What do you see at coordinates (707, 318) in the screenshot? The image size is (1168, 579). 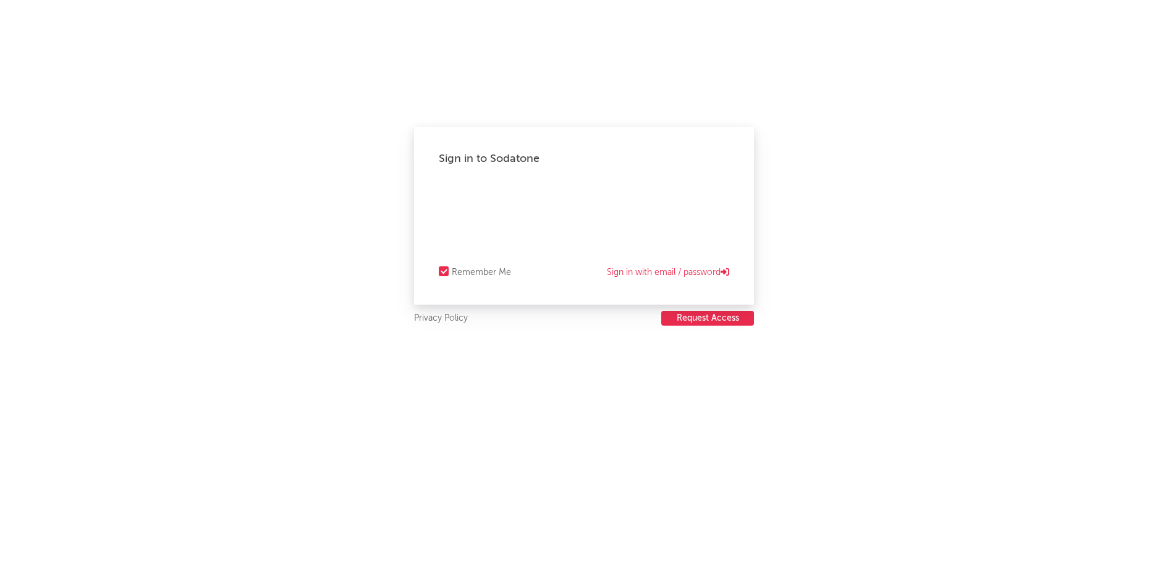 I see `button: Request Access` at bounding box center [707, 318].